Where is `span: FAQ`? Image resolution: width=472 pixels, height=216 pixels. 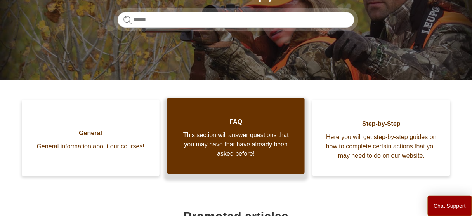 span: FAQ is located at coordinates (236, 122).